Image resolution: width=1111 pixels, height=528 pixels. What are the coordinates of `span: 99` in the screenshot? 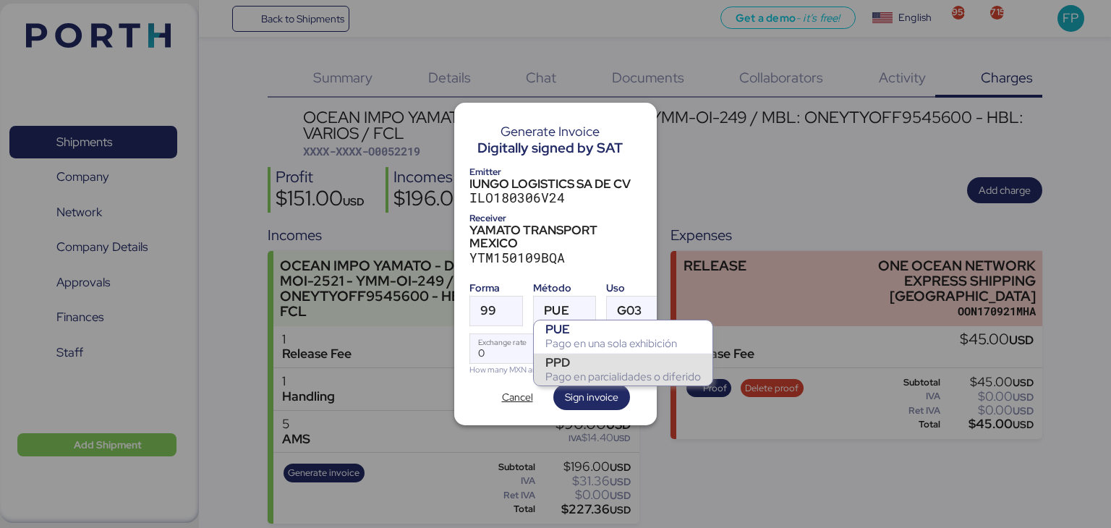 It's located at (488, 310).